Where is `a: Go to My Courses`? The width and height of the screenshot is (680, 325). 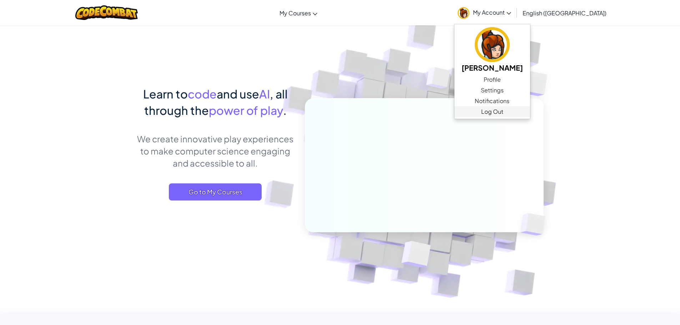 a: Go to My Courses is located at coordinates (215, 192).